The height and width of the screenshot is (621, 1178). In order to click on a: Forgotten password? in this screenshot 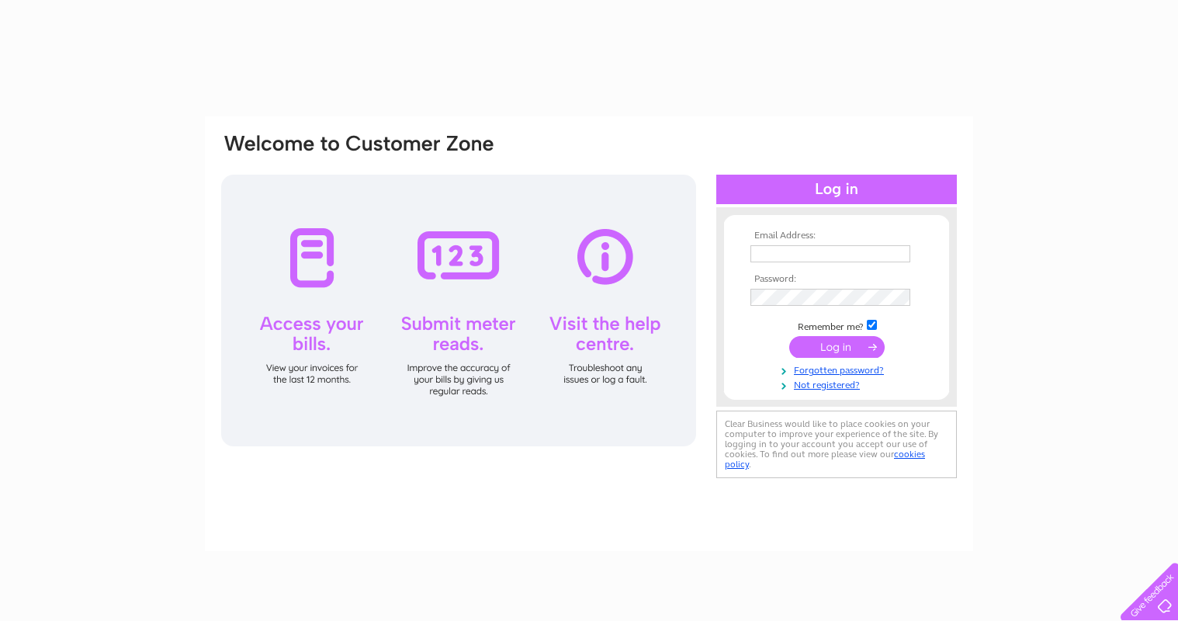, I will do `click(838, 368)`.